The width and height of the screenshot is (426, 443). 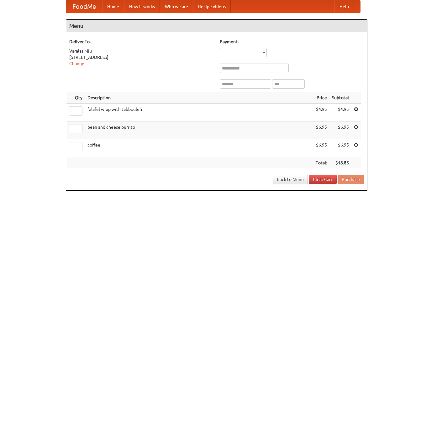 I want to click on a: Clear Cart, so click(x=322, y=179).